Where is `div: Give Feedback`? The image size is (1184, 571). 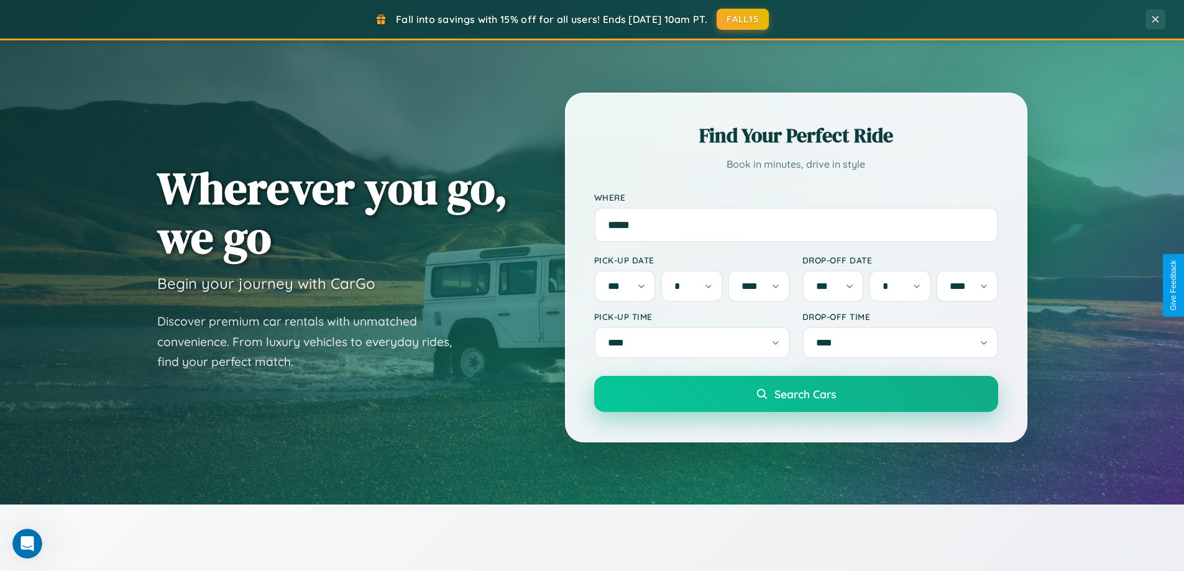 div: Give Feedback is located at coordinates (1174, 285).